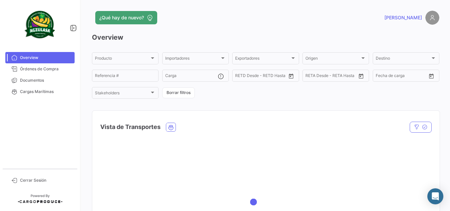 The image size is (450, 211). Describe the element at coordinates (178, 93) in the screenshot. I see `button: Borrar filtros` at that location.